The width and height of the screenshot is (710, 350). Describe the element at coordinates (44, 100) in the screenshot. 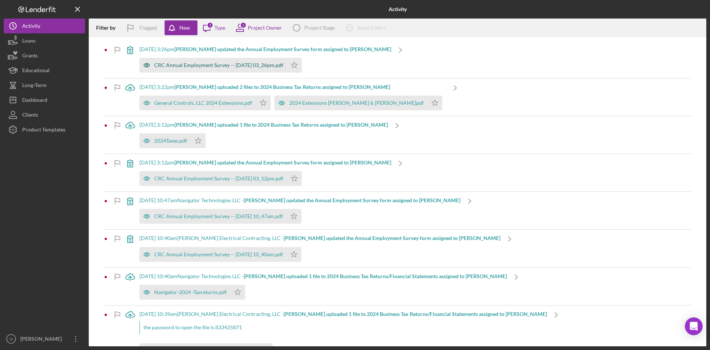

I see `a: Dashboard` at that location.